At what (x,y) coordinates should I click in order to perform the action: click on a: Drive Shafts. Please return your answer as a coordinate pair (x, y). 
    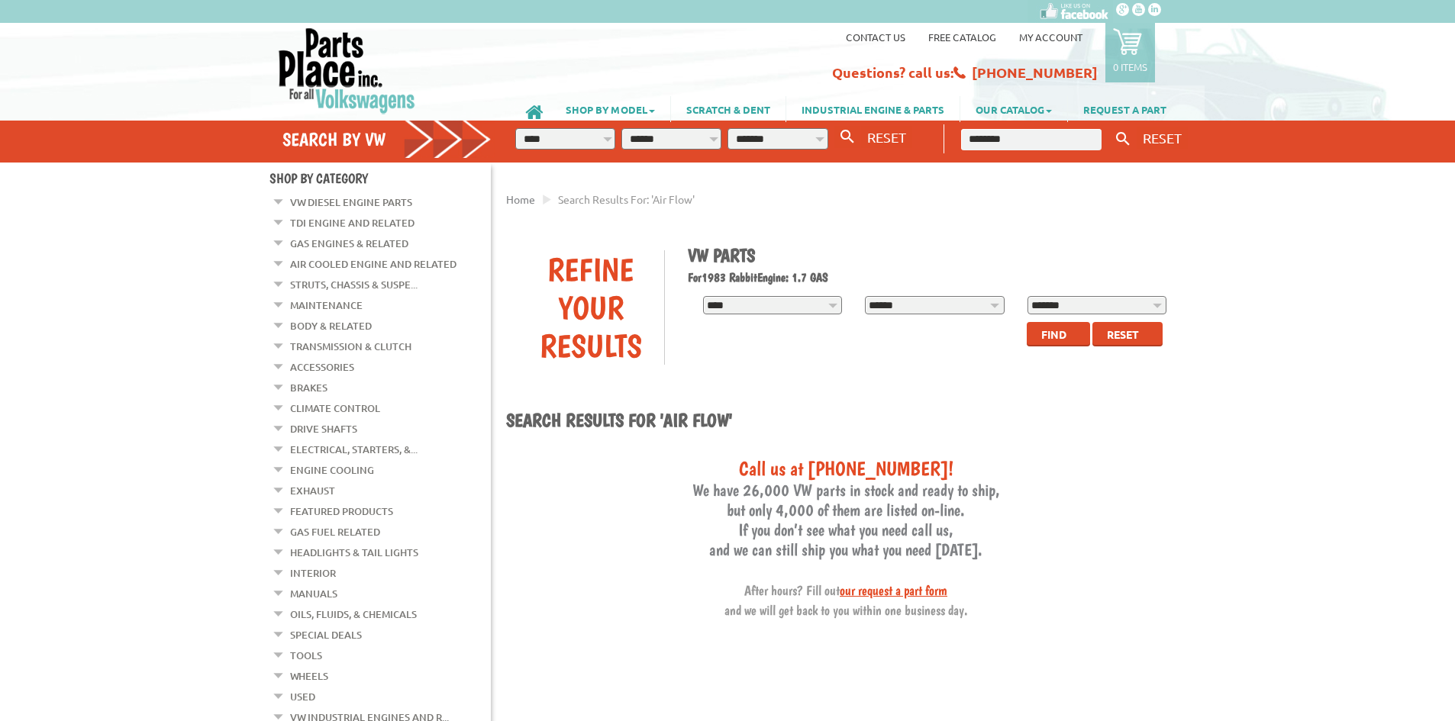
    Looking at the image, I should click on (324, 429).